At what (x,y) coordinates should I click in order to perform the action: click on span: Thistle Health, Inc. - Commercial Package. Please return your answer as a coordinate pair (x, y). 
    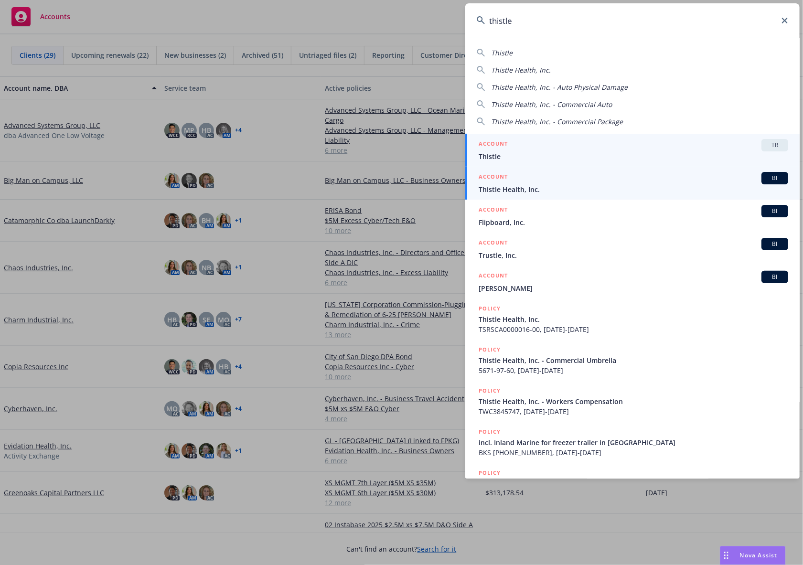
    Looking at the image, I should click on (557, 121).